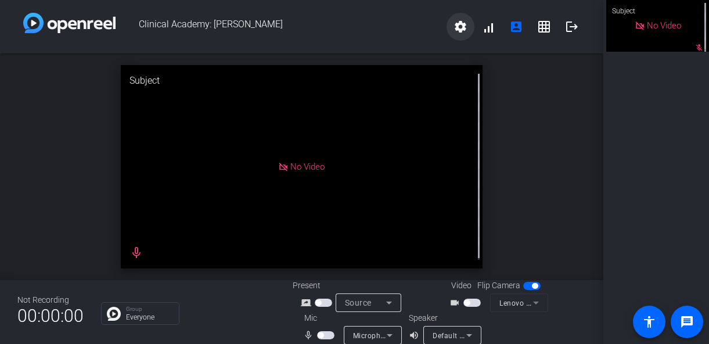  Describe the element at coordinates (416, 335) in the screenshot. I see `mat-icon: volume_up` at that location.